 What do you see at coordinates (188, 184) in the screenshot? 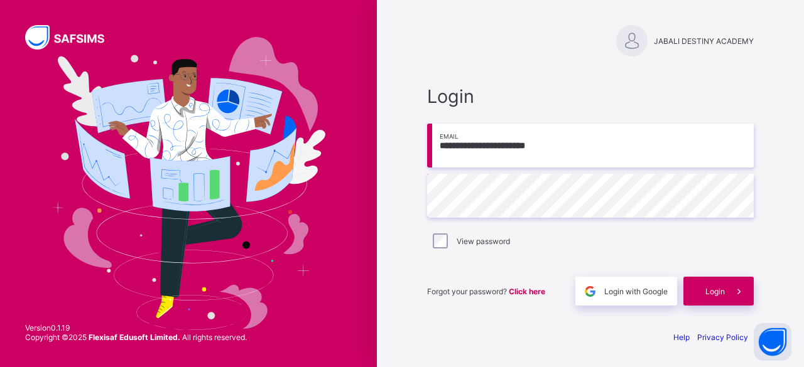
I see `img: Hero Image` at bounding box center [188, 184].